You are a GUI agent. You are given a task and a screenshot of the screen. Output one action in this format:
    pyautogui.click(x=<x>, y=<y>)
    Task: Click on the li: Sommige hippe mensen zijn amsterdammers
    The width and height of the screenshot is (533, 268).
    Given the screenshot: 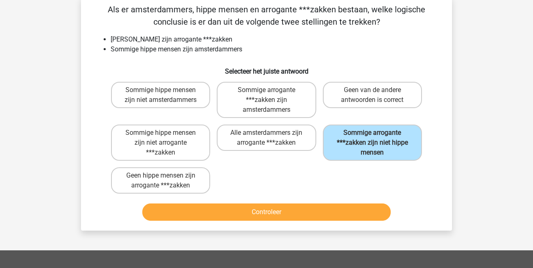 What is the action you would take?
    pyautogui.click(x=275, y=49)
    